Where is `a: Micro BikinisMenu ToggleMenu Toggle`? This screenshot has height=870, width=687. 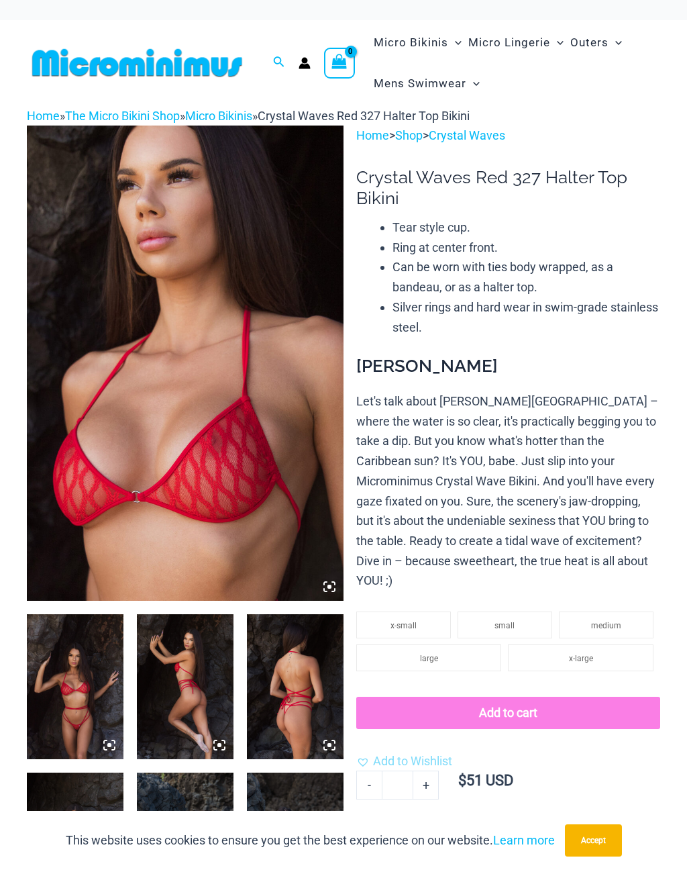 a: Micro BikinisMenu ToggleMenu Toggle is located at coordinates (417, 42).